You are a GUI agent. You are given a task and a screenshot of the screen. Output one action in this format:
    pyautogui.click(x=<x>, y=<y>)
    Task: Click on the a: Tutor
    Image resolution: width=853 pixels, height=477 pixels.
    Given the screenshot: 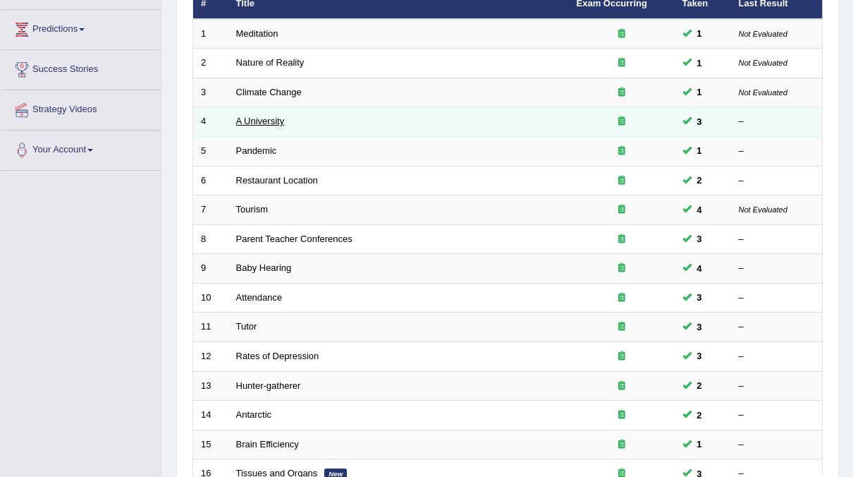 What is the action you would take?
    pyautogui.click(x=247, y=326)
    